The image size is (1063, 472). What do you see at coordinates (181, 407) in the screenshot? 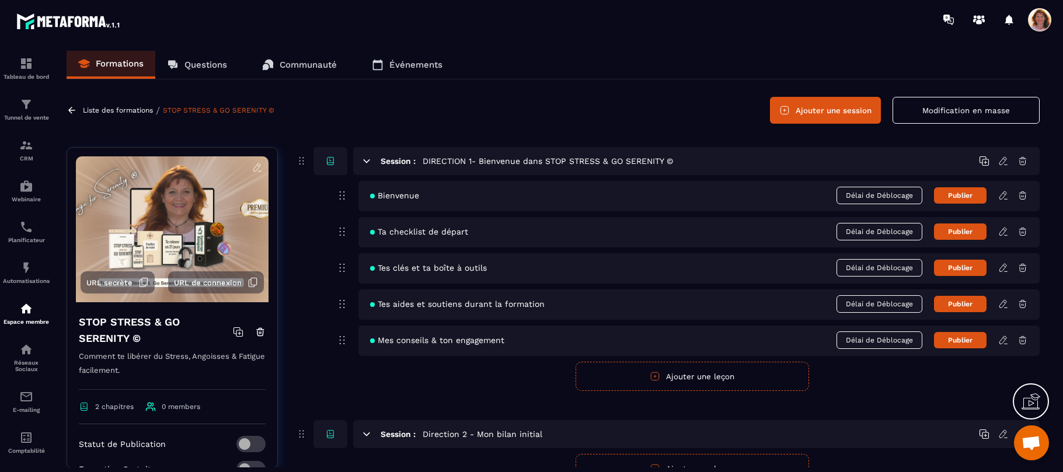
I see `span: 0 members` at bounding box center [181, 407].